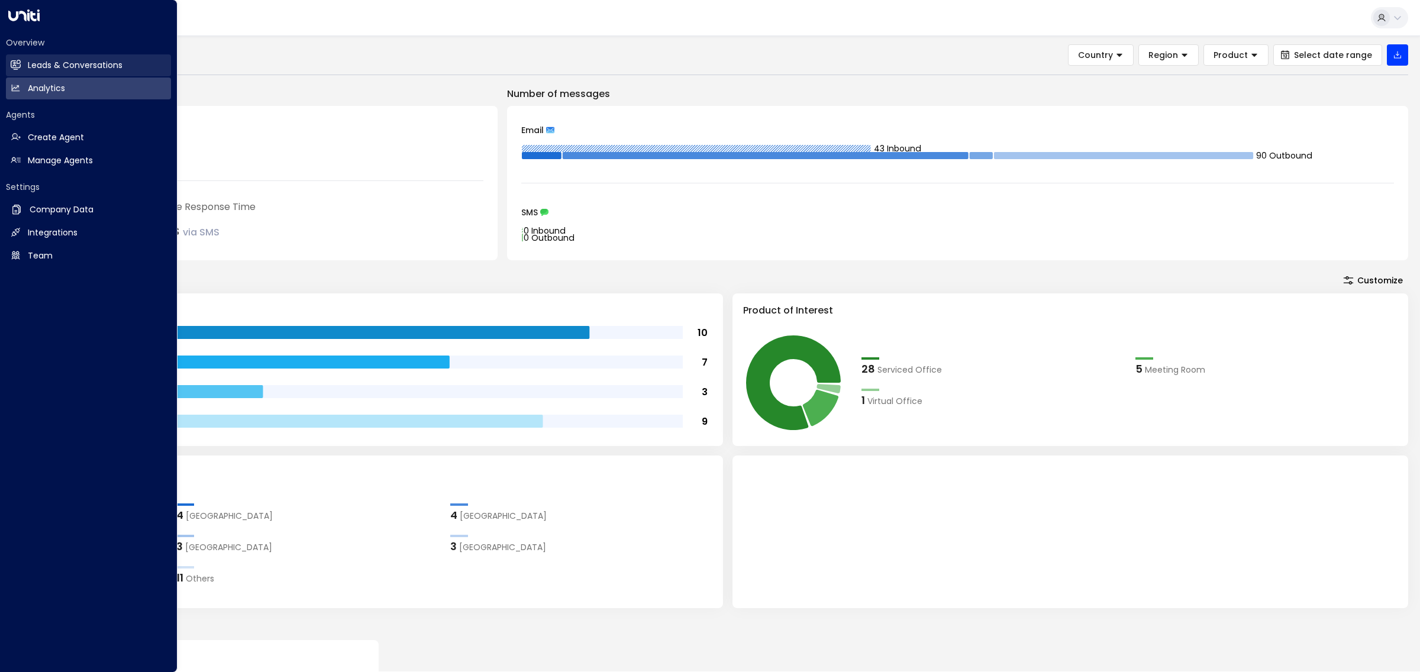 This screenshot has width=1420, height=672. Describe the element at coordinates (728, 627) in the screenshot. I see `p: Conversion Metrics` at that location.